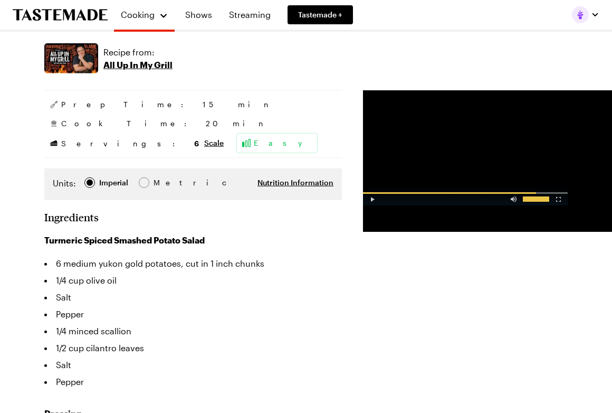 Image resolution: width=612 pixels, height=413 pixels. I want to click on button: Cooking, so click(144, 15).